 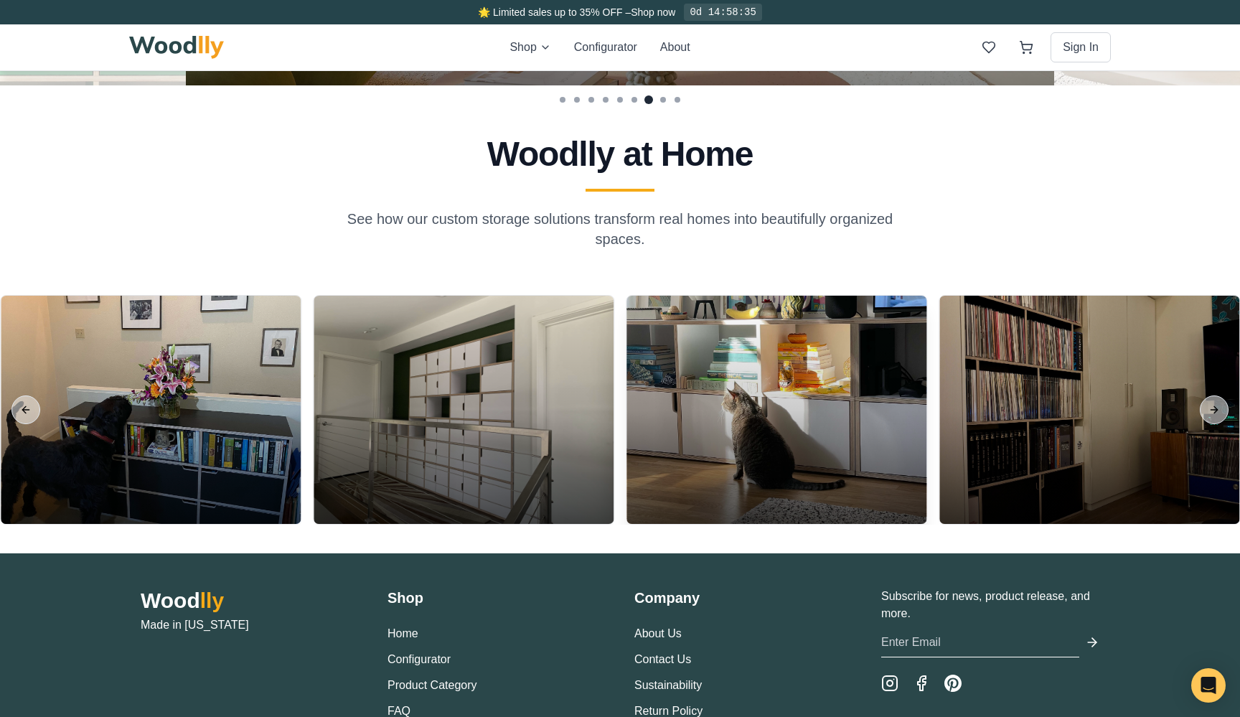 What do you see at coordinates (399, 710) in the screenshot?
I see `a: FAQ` at bounding box center [399, 710].